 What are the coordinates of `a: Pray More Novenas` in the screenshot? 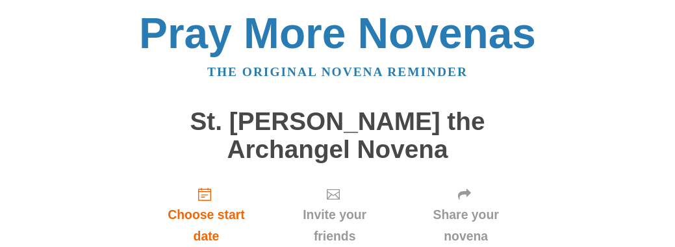 It's located at (337, 33).